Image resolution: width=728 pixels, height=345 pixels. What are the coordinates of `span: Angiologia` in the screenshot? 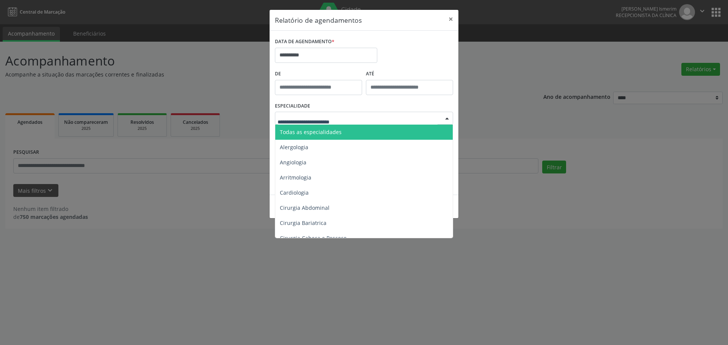 It's located at (293, 162).